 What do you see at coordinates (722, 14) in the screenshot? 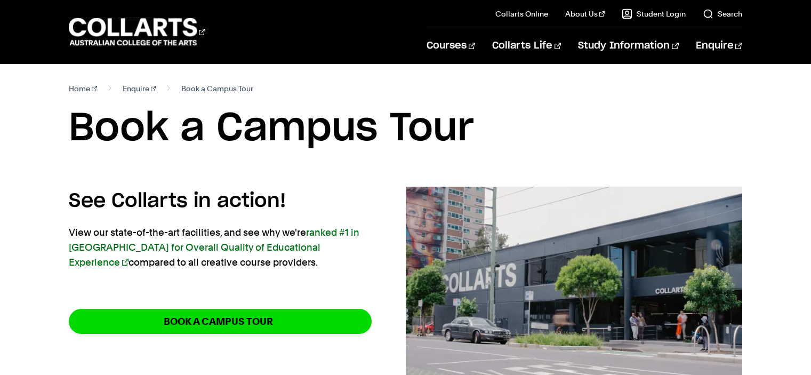
I see `a: Search` at bounding box center [722, 14].